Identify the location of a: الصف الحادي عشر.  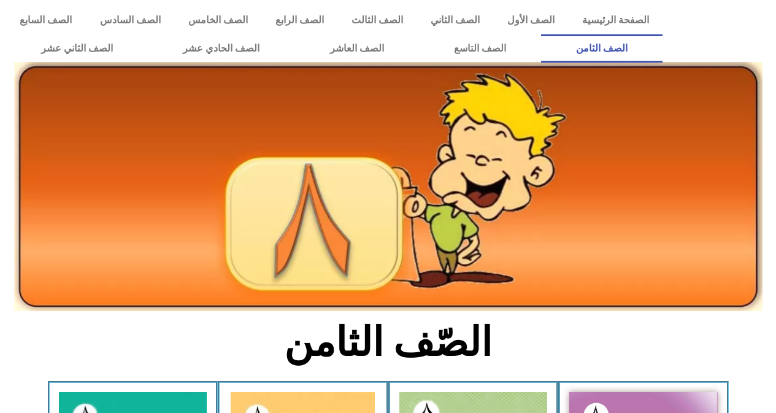
(221, 48).